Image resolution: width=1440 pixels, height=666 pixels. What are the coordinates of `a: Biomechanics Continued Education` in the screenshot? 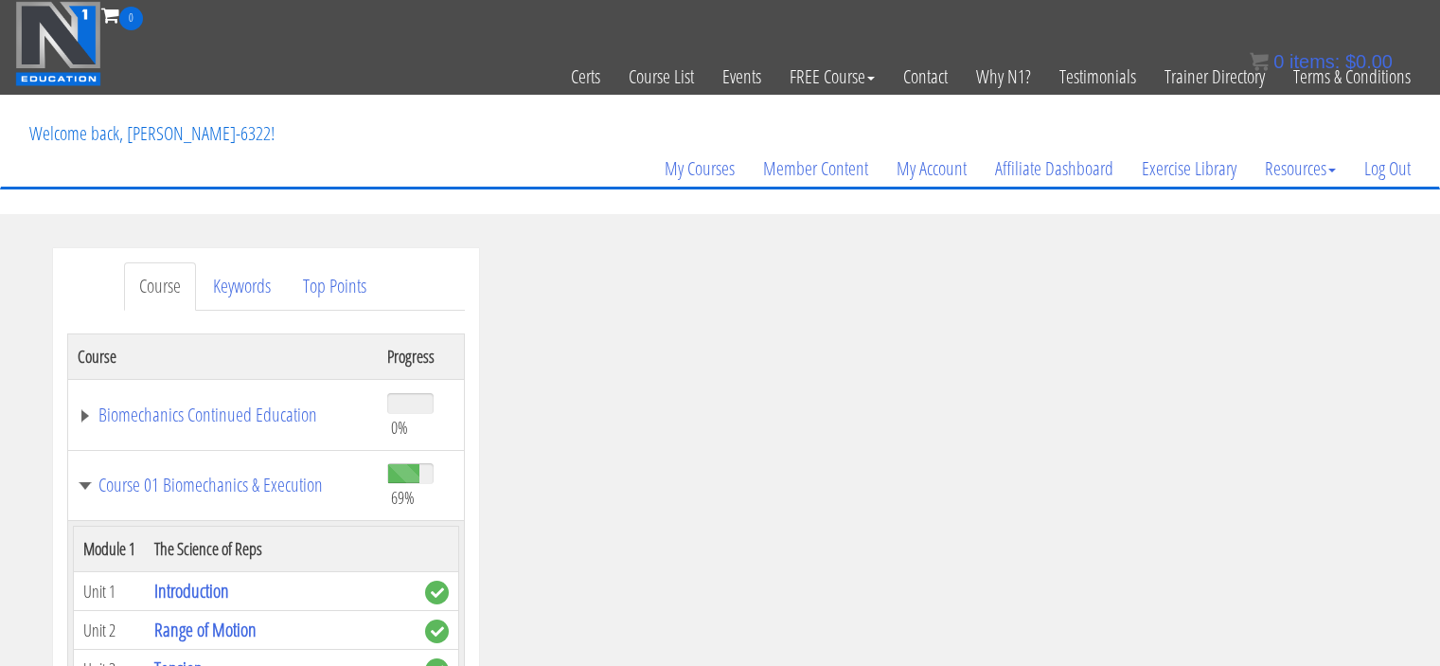 It's located at (223, 415).